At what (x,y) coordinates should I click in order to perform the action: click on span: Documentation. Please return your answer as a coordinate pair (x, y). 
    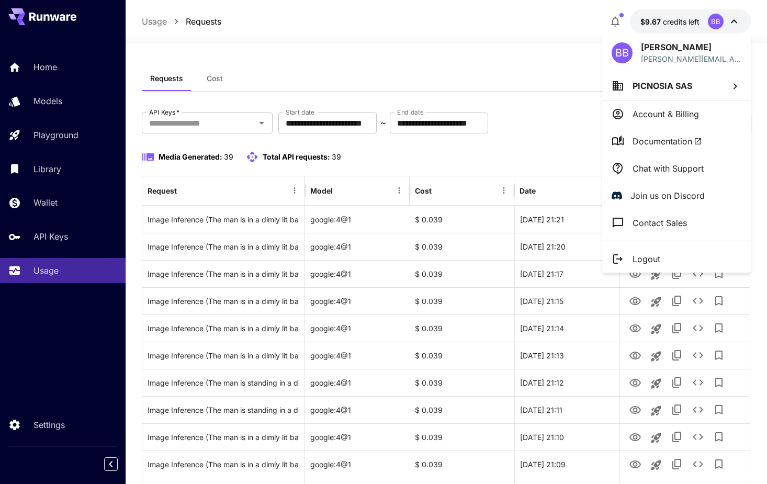
    Looking at the image, I should click on (667, 141).